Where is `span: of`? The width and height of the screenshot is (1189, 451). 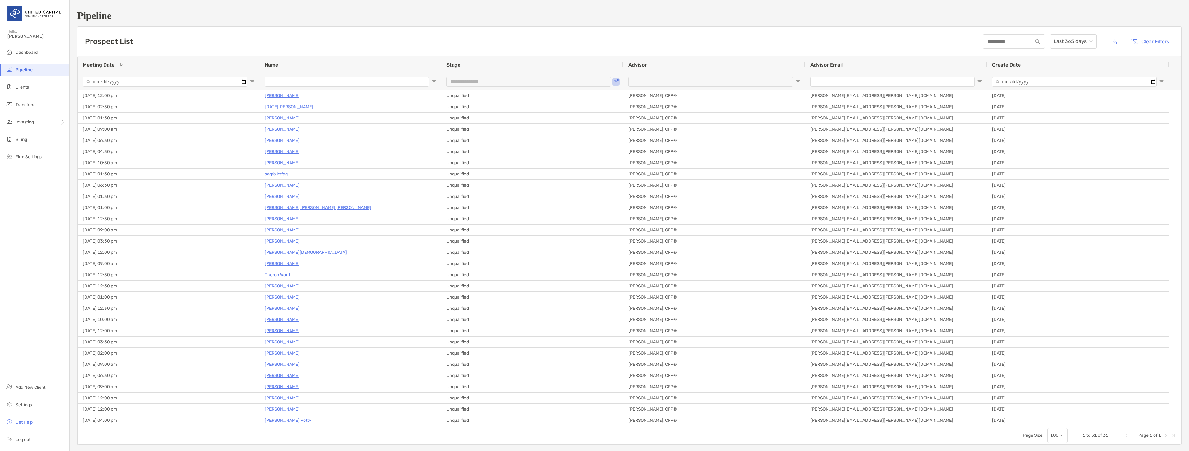
span: of is located at coordinates (1100, 435).